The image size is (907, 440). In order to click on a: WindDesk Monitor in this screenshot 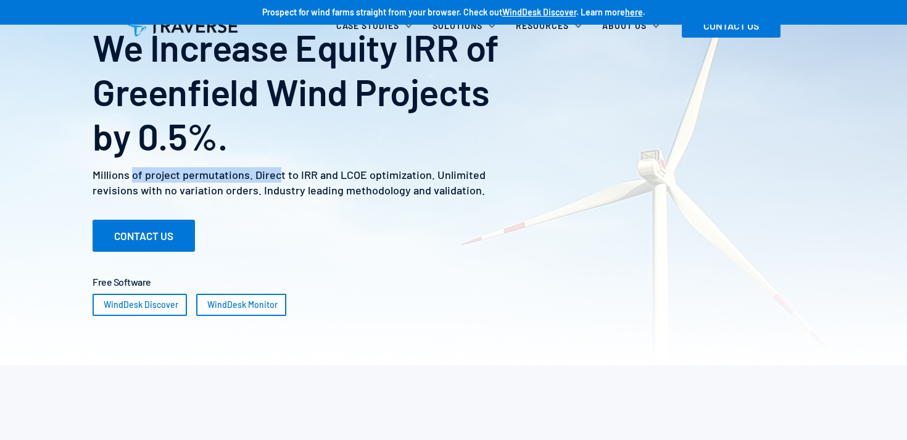, I will do `click(241, 305)`.